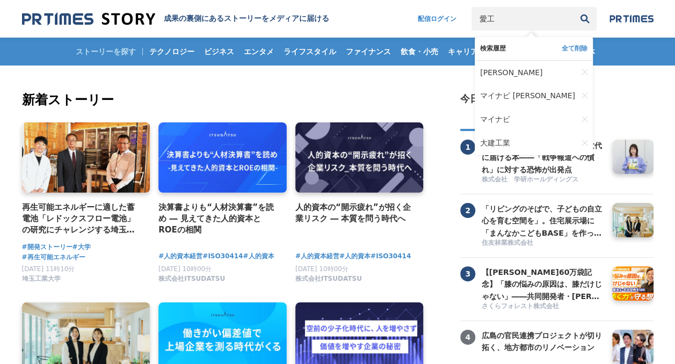  What do you see at coordinates (310, 52) in the screenshot?
I see `a: ライフスタイル` at bounding box center [310, 52].